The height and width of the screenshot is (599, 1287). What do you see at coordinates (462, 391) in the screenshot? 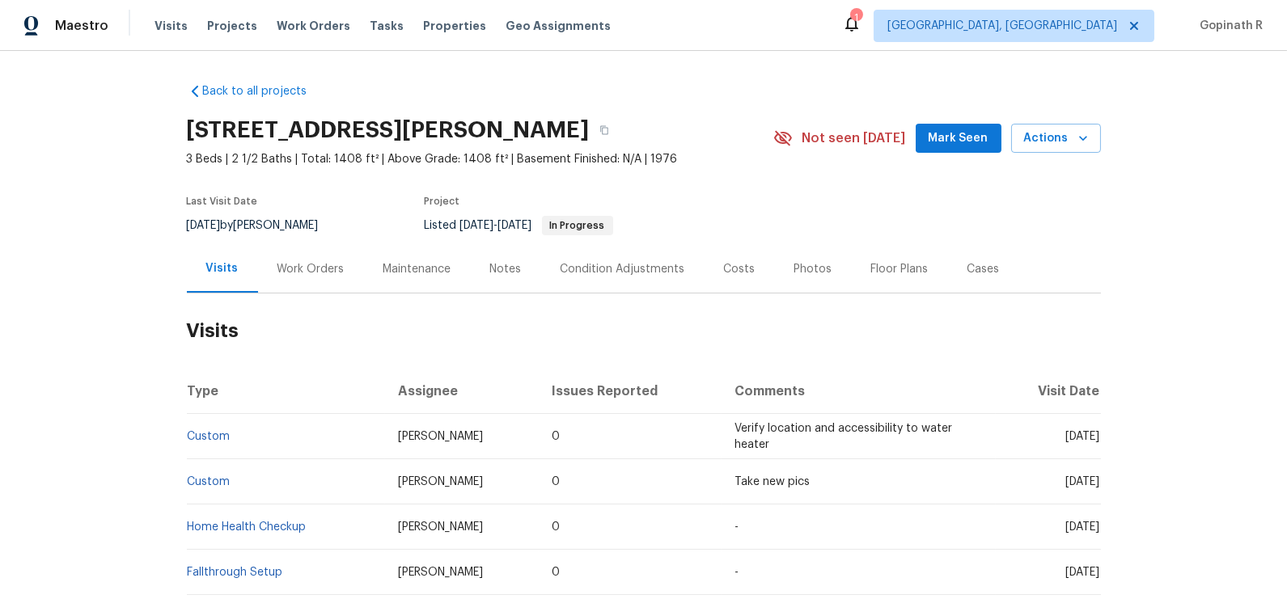
I see `th: Assignee` at bounding box center [462, 391].